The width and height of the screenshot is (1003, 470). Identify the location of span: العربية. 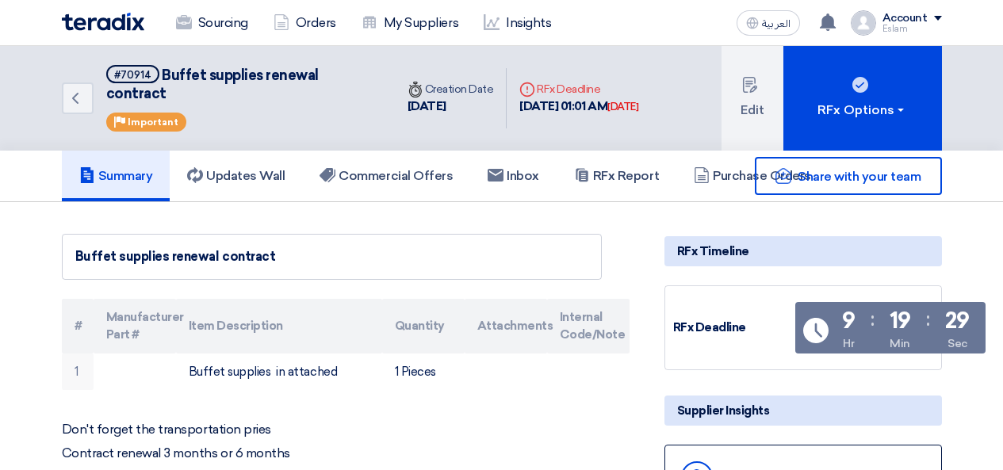
(776, 24).